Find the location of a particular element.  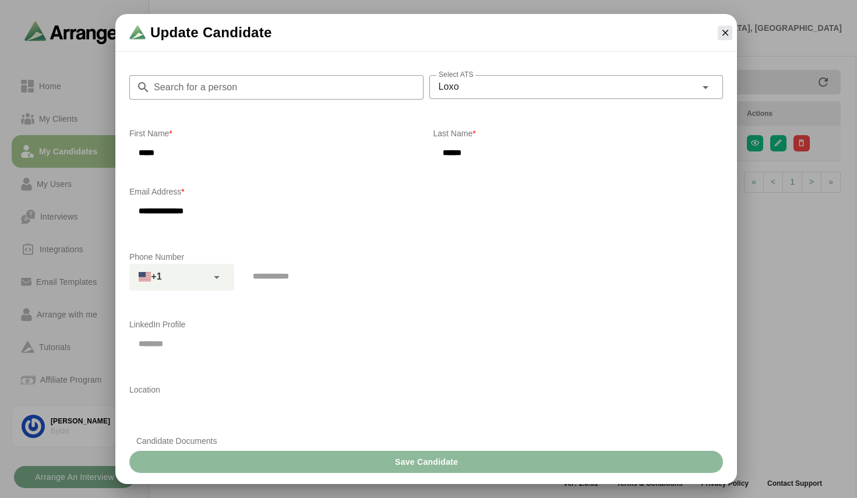

p: Candidate Documents is located at coordinates (278, 441).